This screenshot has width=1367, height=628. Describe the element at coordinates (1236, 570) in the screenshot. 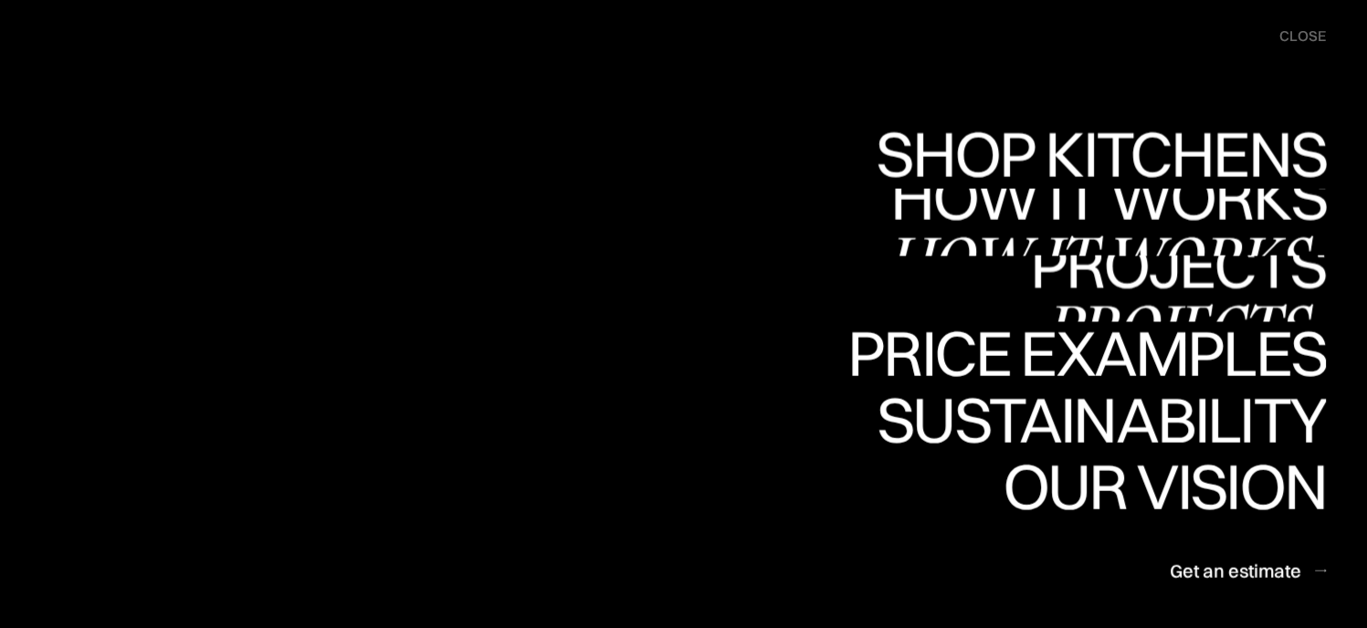

I see `div: Get an estimate` at that location.